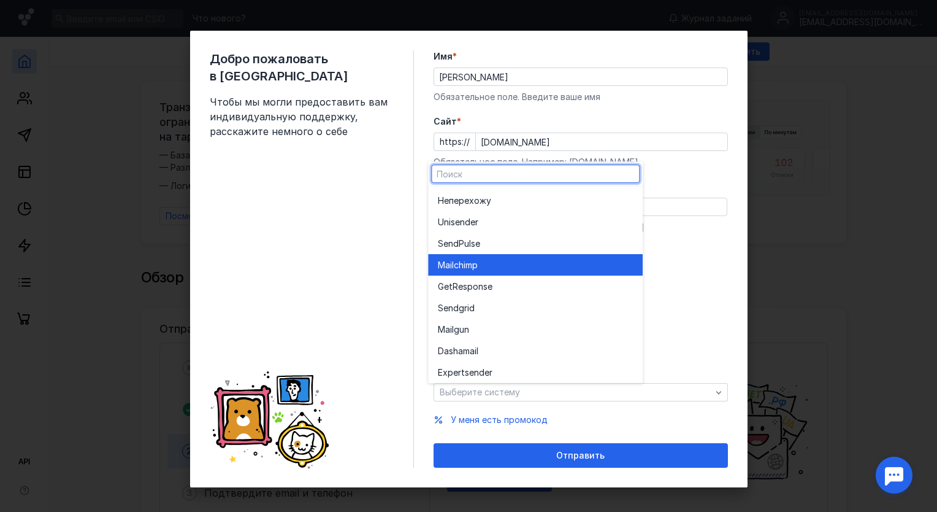 The height and width of the screenshot is (512, 937). What do you see at coordinates (443, 372) in the screenshot?
I see `span: Ex` at bounding box center [443, 372].